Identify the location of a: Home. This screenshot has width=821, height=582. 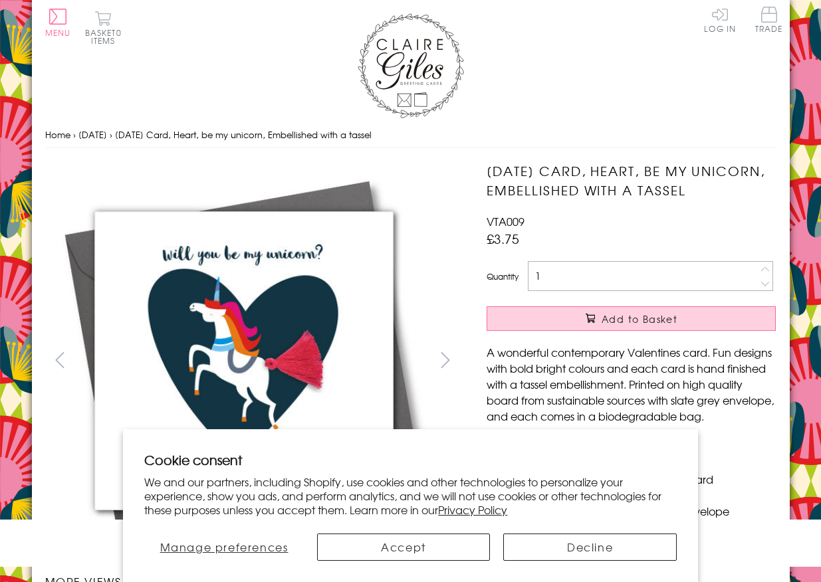
(58, 134).